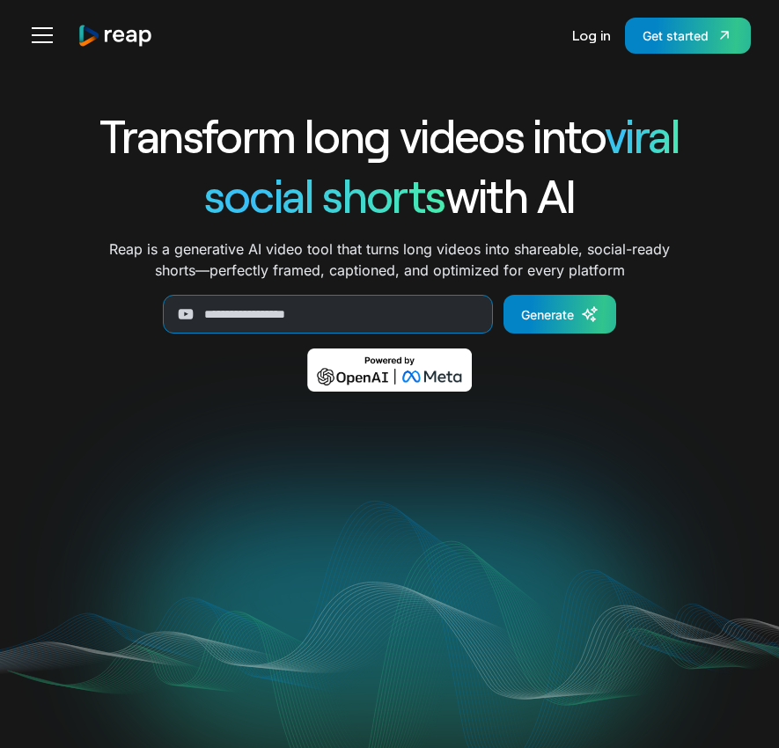 The image size is (779, 748). What do you see at coordinates (389, 314) in the screenshot?
I see `form: Generate Form` at bounding box center [389, 314].